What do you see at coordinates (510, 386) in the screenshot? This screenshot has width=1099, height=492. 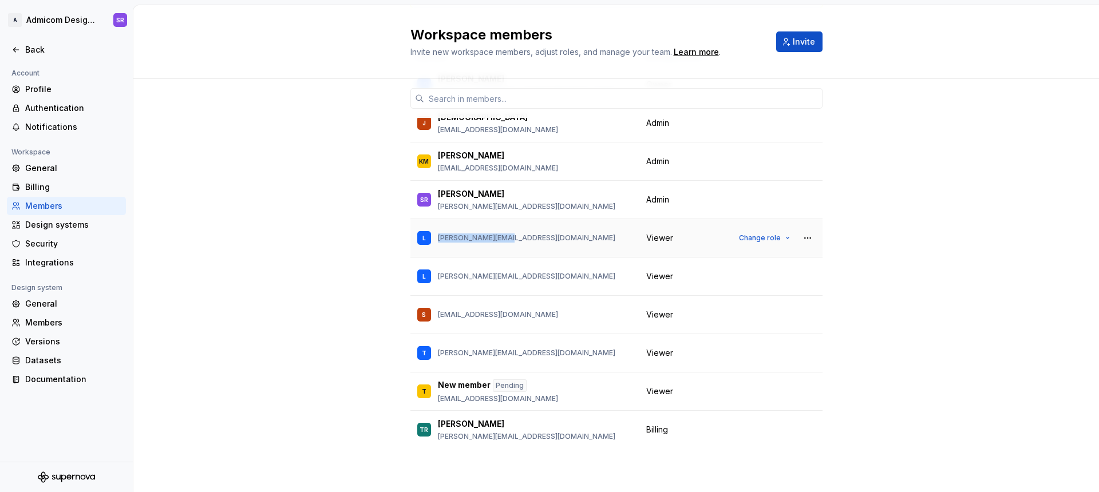 I see `div: Pending` at bounding box center [510, 386].